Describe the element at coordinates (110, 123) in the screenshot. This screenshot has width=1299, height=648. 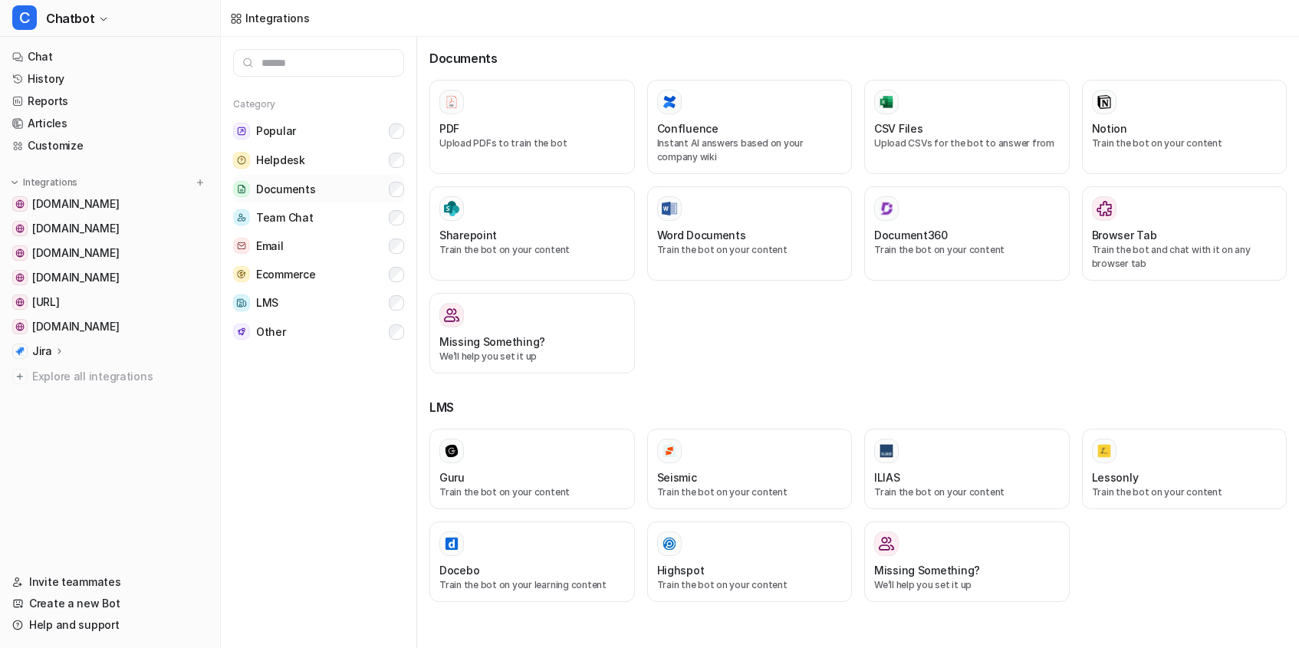
I see `a: Articles` at that location.